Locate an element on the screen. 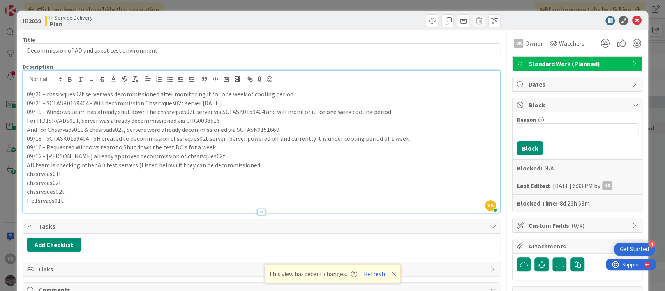 The width and height of the screenshot is (665, 291). p: AD team is checking other AD test servers (Listed below) if they can be decommissioned. is located at coordinates (262, 165).